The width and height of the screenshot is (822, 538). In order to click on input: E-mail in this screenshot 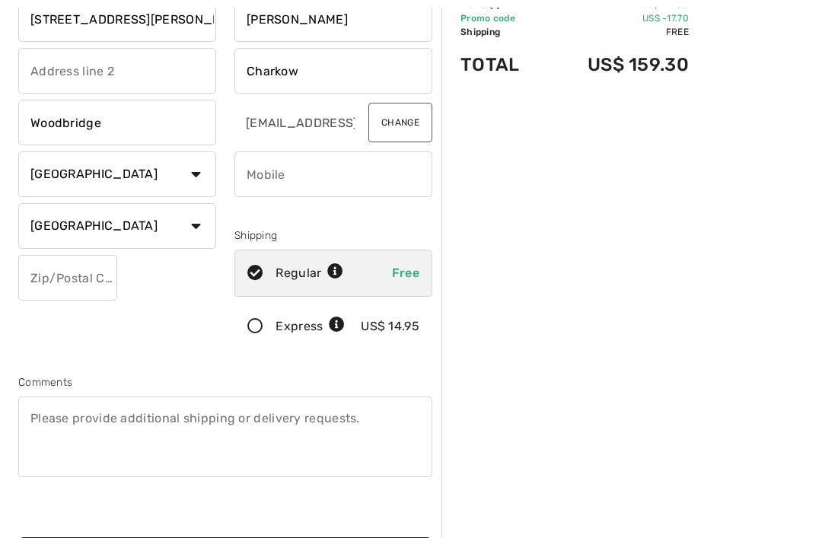, I will do `click(295, 122)`.